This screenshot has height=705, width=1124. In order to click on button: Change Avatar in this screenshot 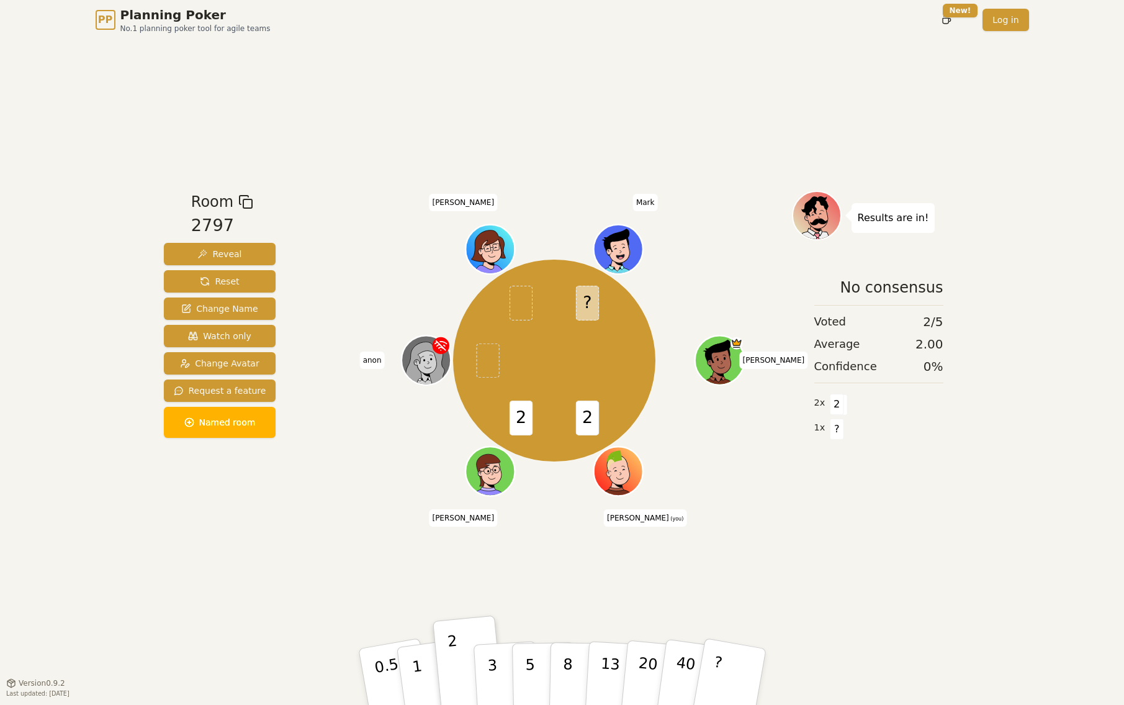, I will do `click(220, 363)`.